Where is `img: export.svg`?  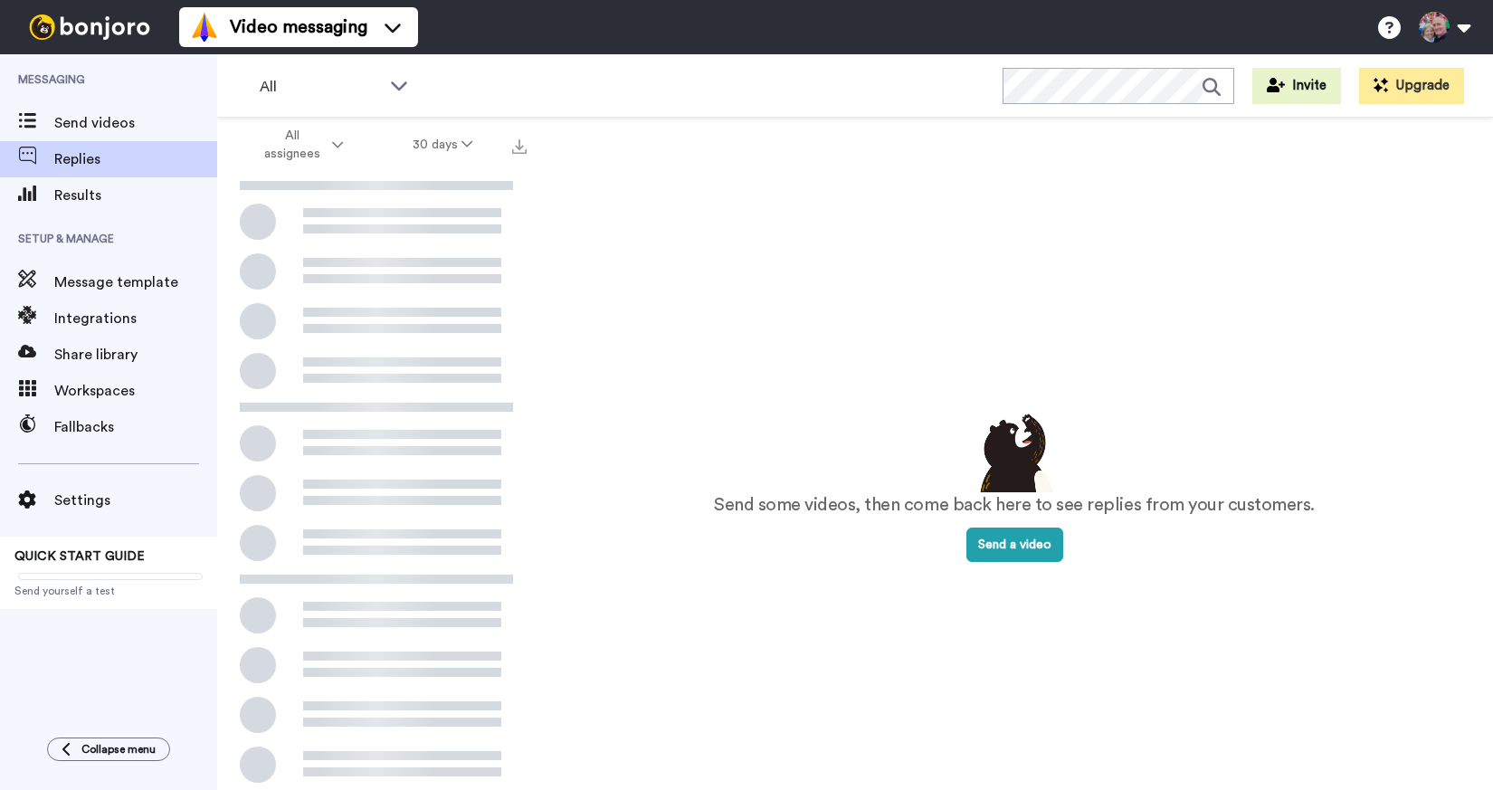 img: export.svg is located at coordinates (520, 147).